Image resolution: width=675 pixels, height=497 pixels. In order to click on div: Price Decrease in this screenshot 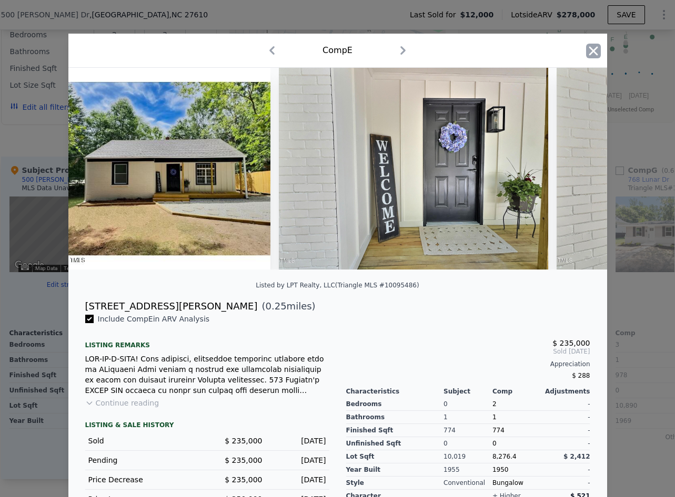, I will do `click(144, 480)`.